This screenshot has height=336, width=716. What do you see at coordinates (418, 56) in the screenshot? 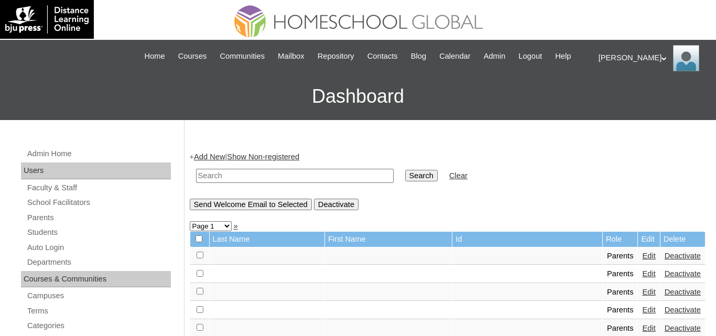
I see `a: Blog` at bounding box center [418, 56].